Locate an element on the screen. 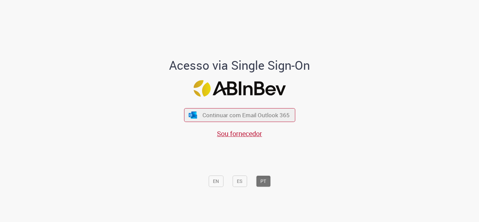 The width and height of the screenshot is (479, 222). a: Sou fornecedor is located at coordinates (239, 133).